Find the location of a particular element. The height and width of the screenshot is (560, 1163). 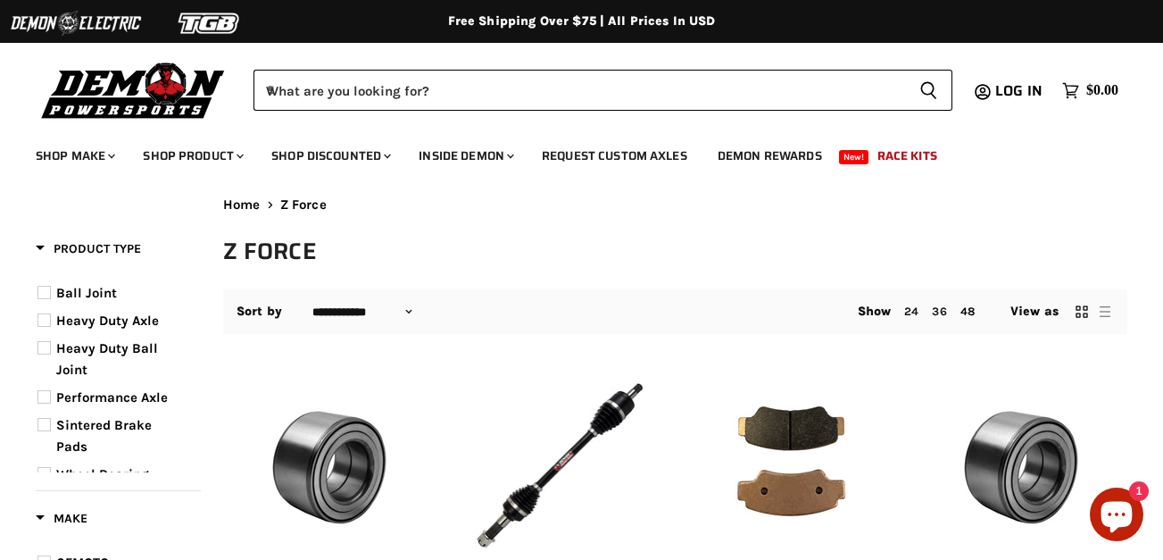

span: Ball Joint is located at coordinates (87, 293).